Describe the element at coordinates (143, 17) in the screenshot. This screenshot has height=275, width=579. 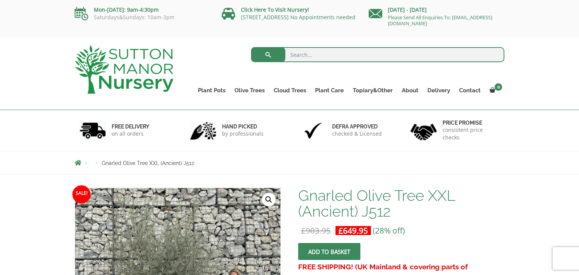
I see `p: Saturdays&Sundays: 10am-3pm` at that location.